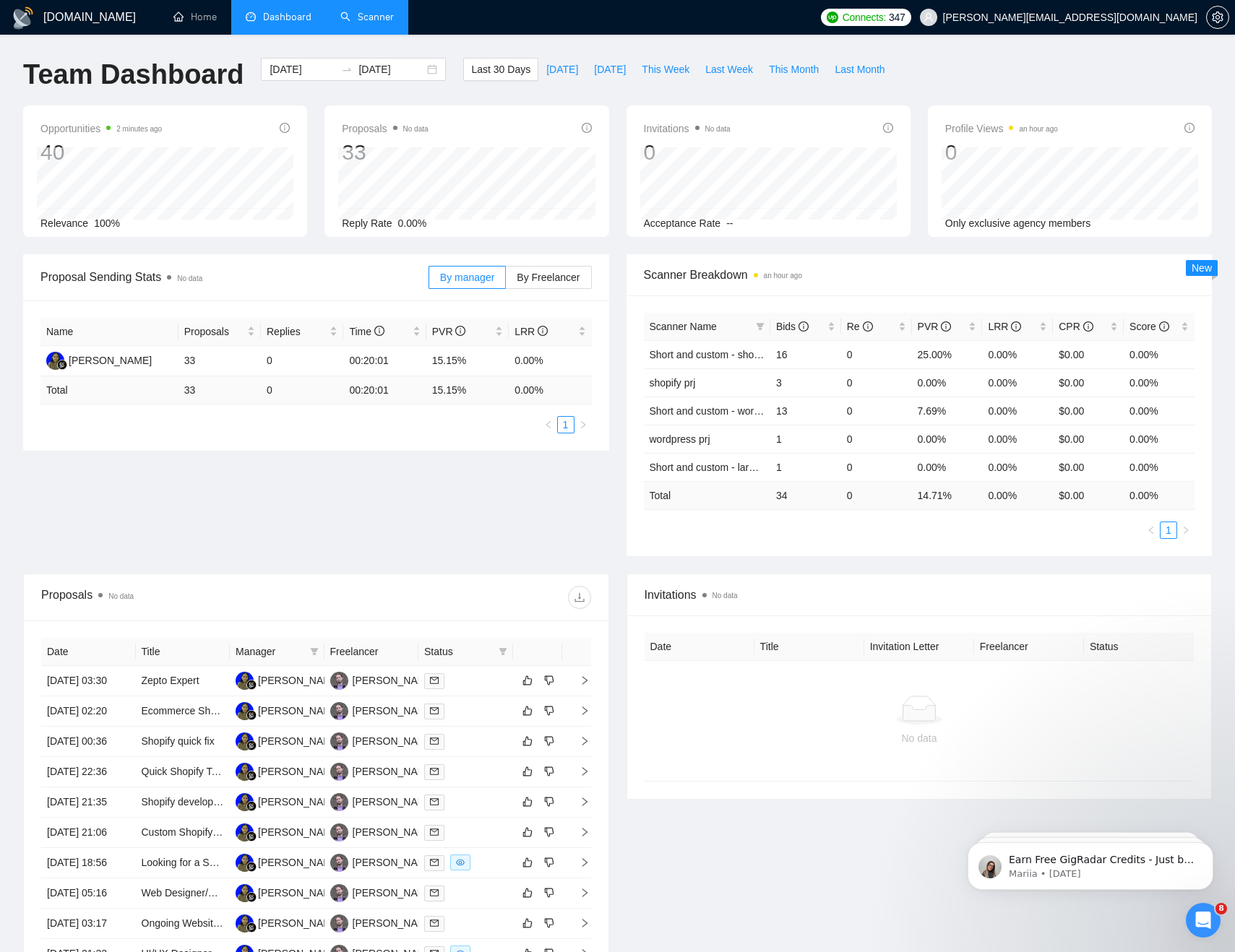 This screenshot has height=952, width=1235. What do you see at coordinates (384, 153) in the screenshot?
I see `div: 33` at bounding box center [384, 153].